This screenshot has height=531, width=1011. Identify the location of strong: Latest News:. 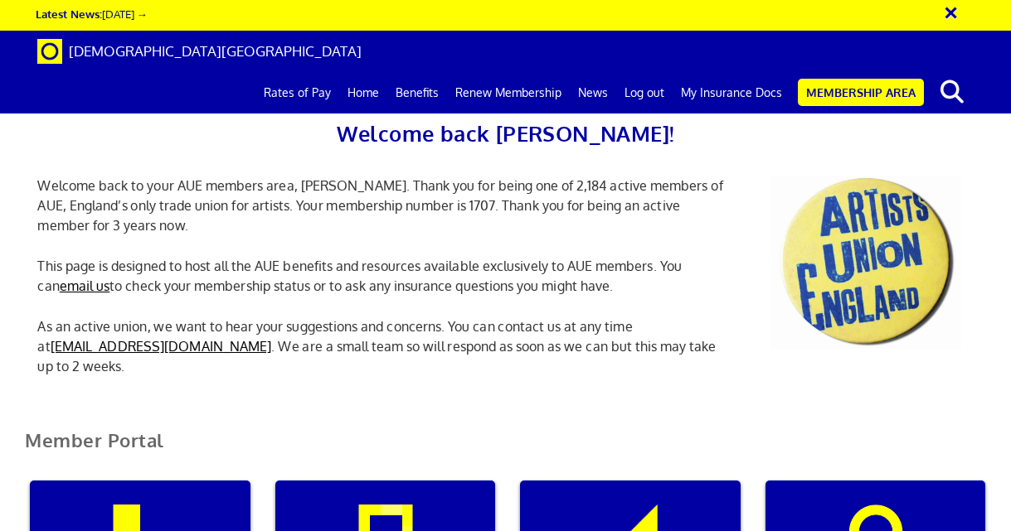
(69, 13).